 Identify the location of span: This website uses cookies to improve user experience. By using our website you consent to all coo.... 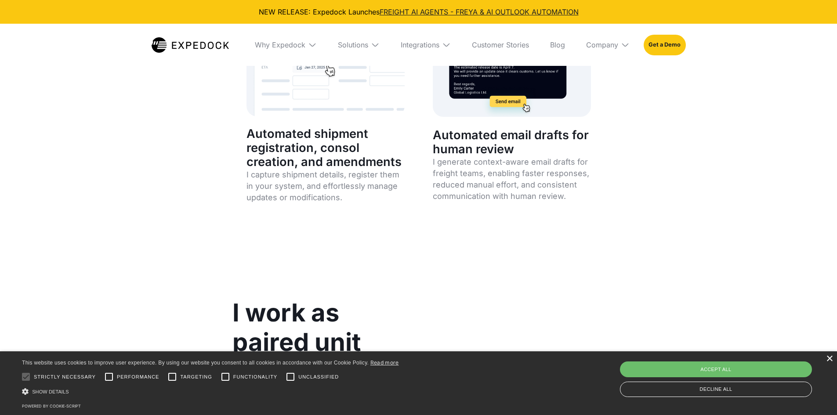
(195, 363).